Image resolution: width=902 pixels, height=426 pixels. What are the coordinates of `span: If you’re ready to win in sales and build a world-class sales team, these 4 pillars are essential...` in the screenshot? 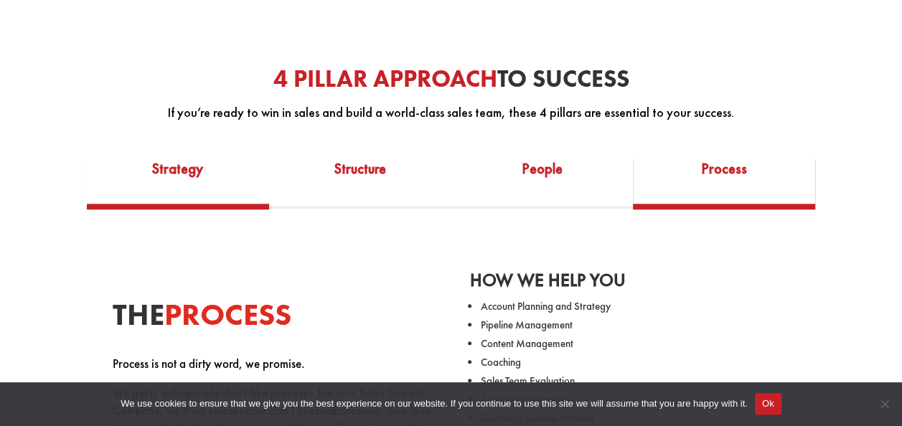 It's located at (451, 112).